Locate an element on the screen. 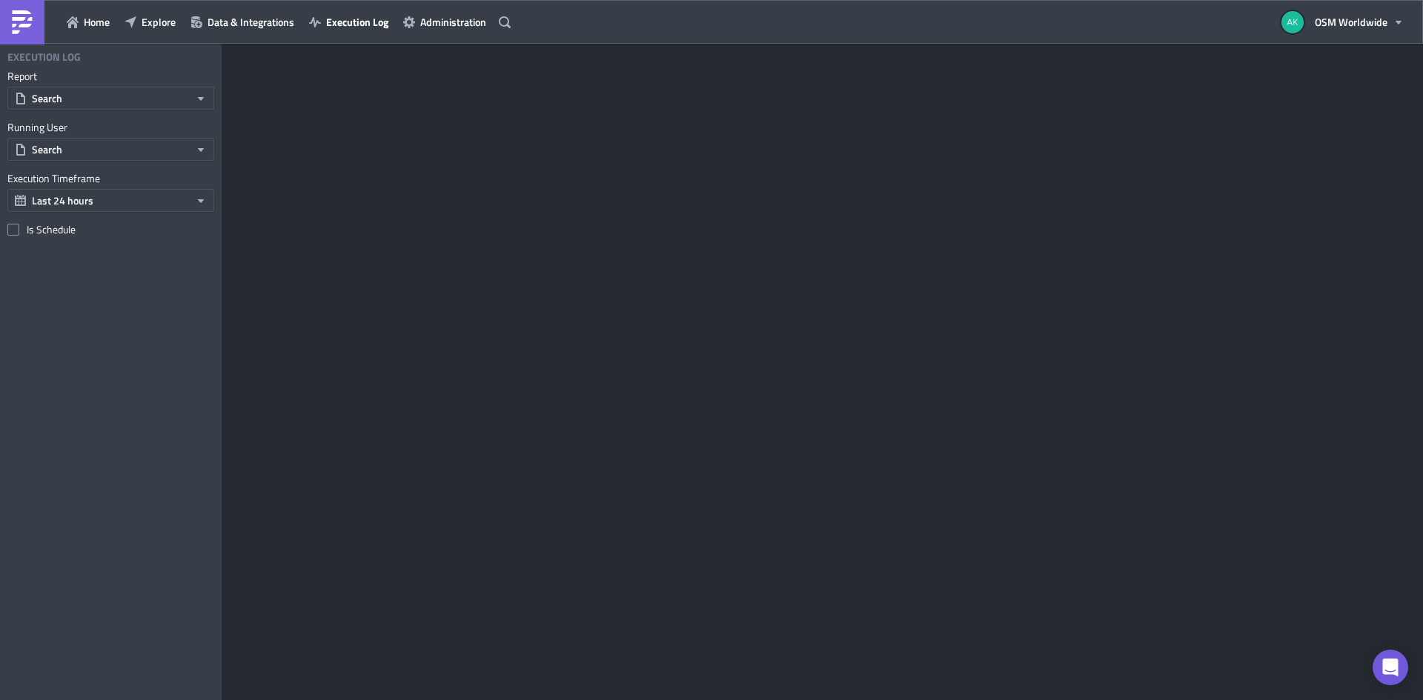 The width and height of the screenshot is (1423, 700). label: Running User is located at coordinates (110, 127).